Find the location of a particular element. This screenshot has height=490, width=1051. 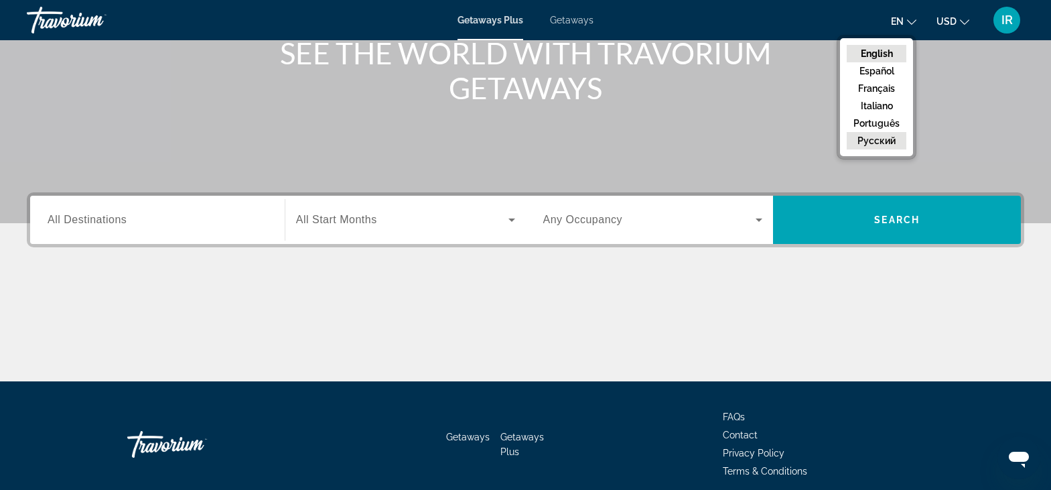

button: Italiano is located at coordinates (876, 106).